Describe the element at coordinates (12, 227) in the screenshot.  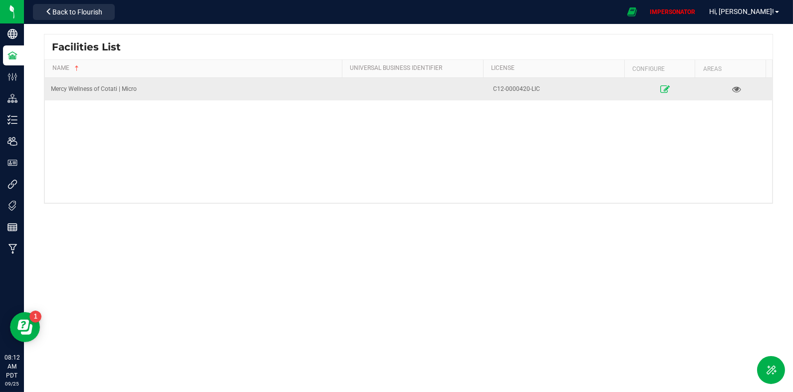
I see `inline-svg: Reports` at that location.